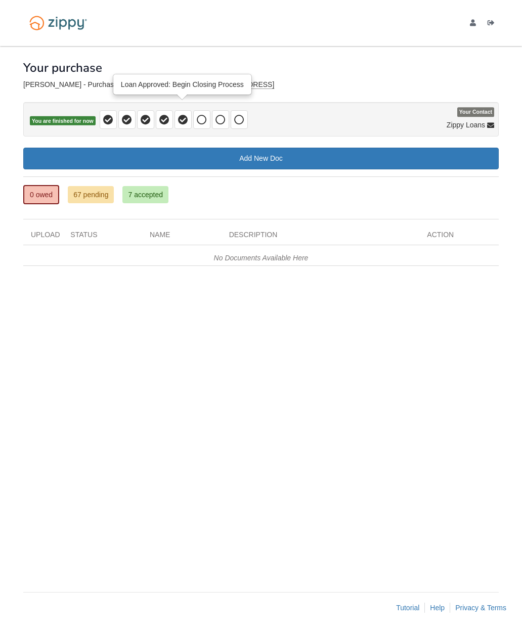 The width and height of the screenshot is (522, 633). What do you see at coordinates (102, 237) in the screenshot?
I see `div: Status` at bounding box center [102, 237].